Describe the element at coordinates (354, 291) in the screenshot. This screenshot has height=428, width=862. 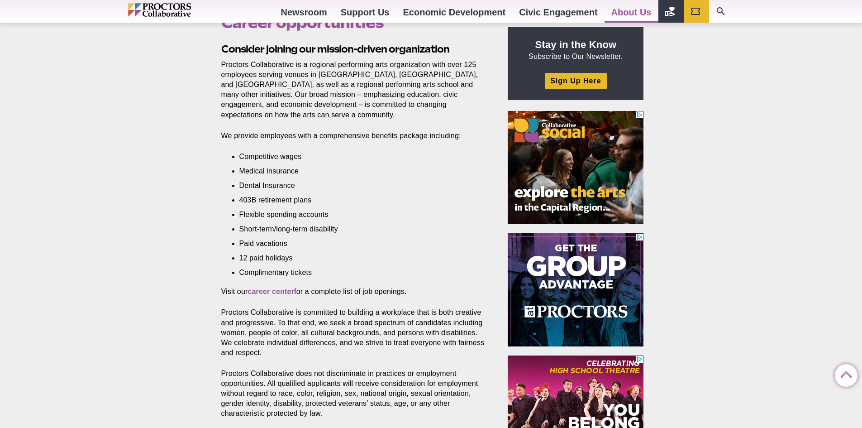
I see `p: Visit our for a complete list of job openings` at that location.